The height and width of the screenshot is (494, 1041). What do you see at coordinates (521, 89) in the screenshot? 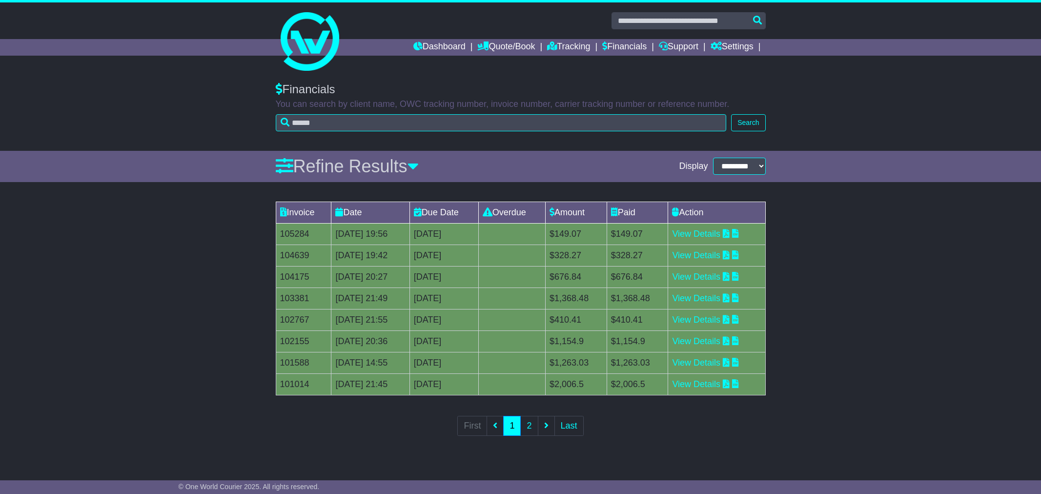
I see `div: Financials` at bounding box center [521, 89].